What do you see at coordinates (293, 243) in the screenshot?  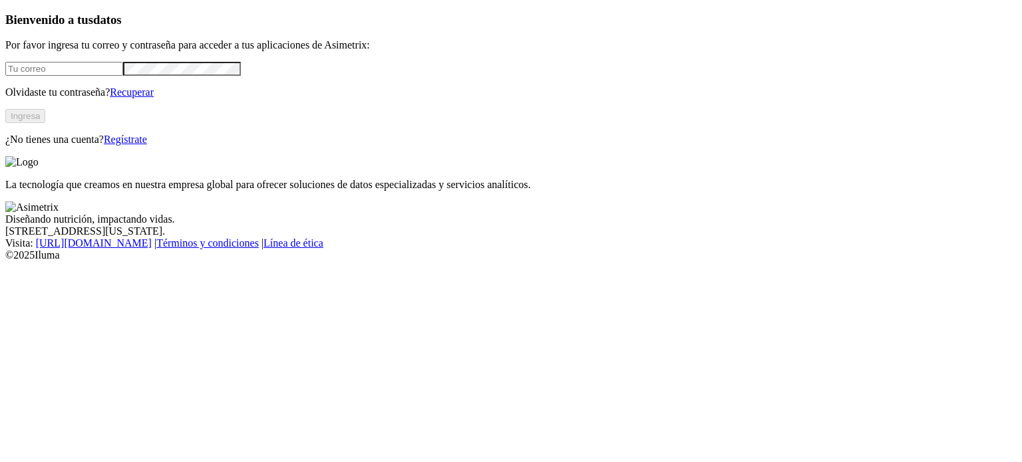 I see `a: Línea de ética` at bounding box center [293, 243].